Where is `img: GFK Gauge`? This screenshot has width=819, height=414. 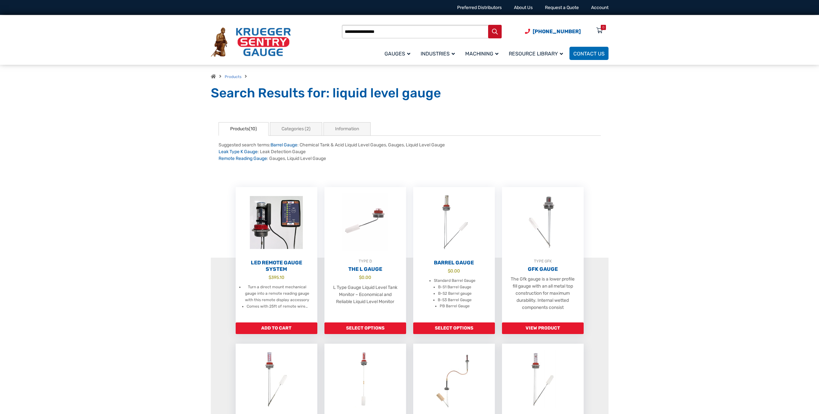 img: GFK Gauge is located at coordinates (542, 223).